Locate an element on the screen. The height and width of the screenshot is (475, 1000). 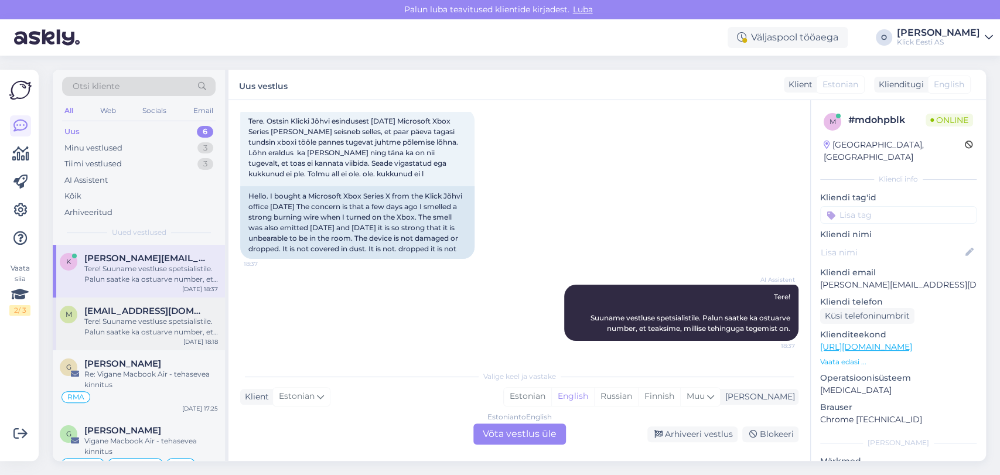
div: Valige keel ja vastake is located at coordinates (519, 377).